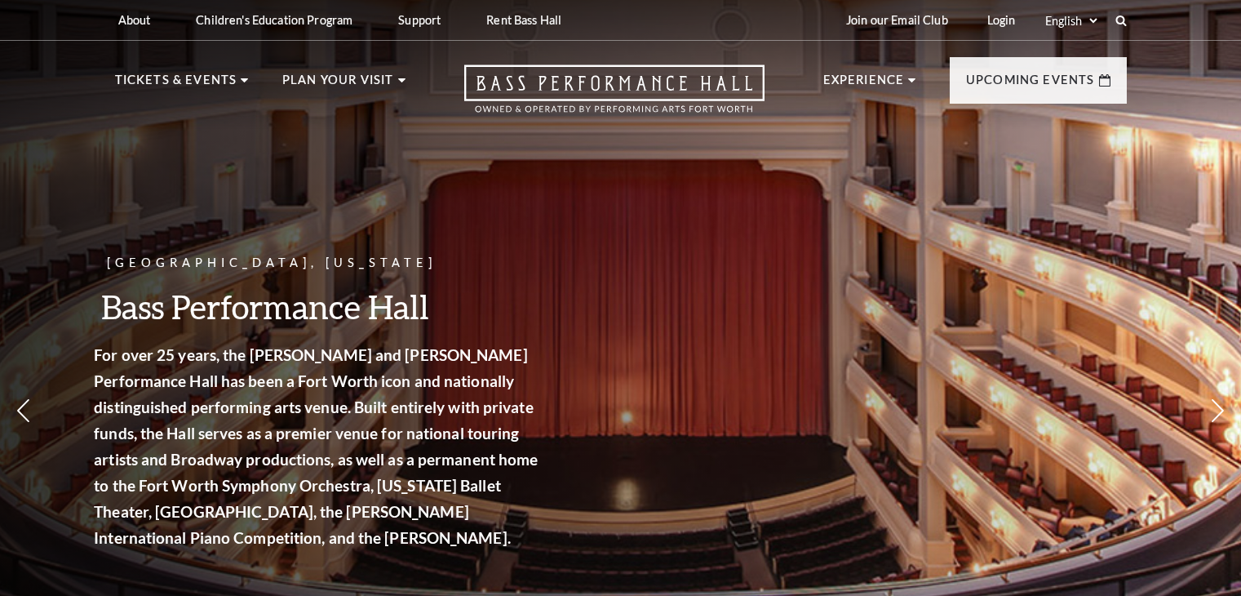 The height and width of the screenshot is (596, 1241). Describe the element at coordinates (1071, 20) in the screenshot. I see `select: Select:` at that location.